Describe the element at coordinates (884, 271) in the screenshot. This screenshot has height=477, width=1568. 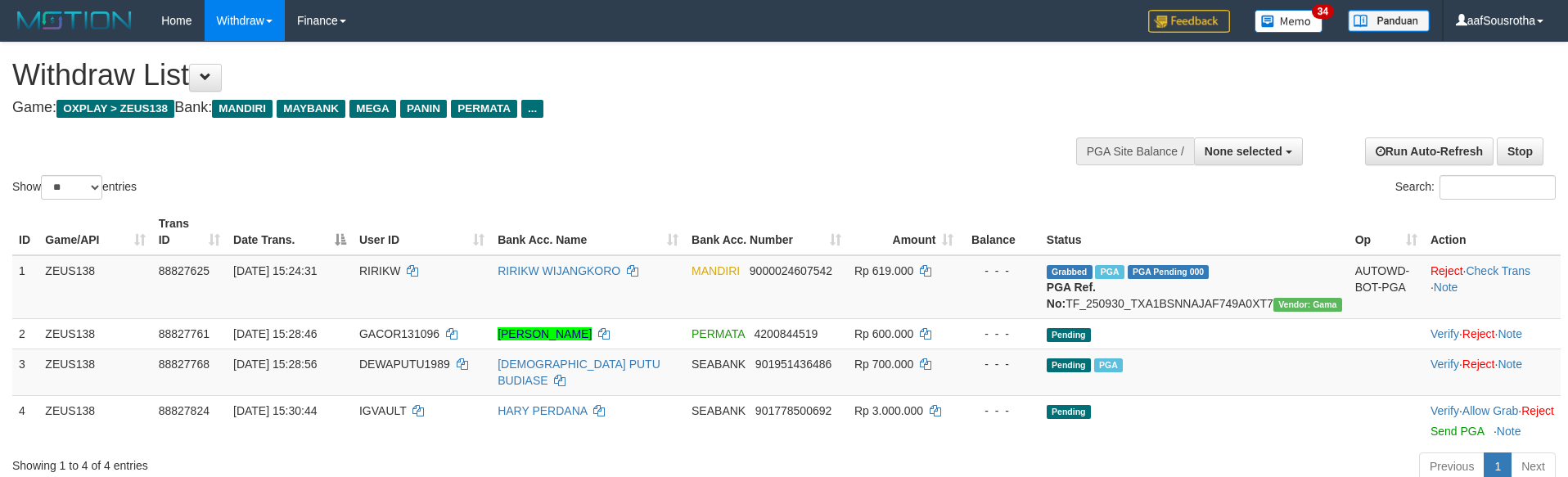
I see `span: Rp 619.000` at that location.